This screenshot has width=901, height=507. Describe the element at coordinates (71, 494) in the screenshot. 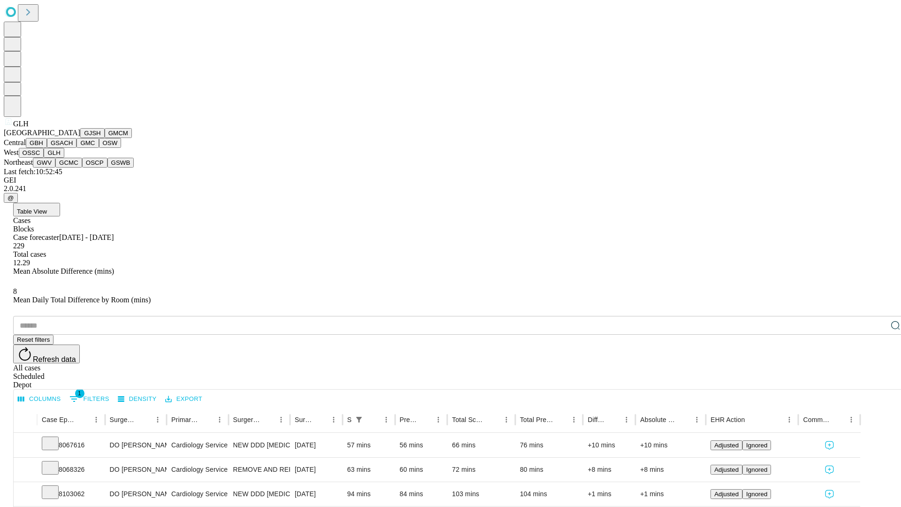

I see `div: 8103062` at that location.